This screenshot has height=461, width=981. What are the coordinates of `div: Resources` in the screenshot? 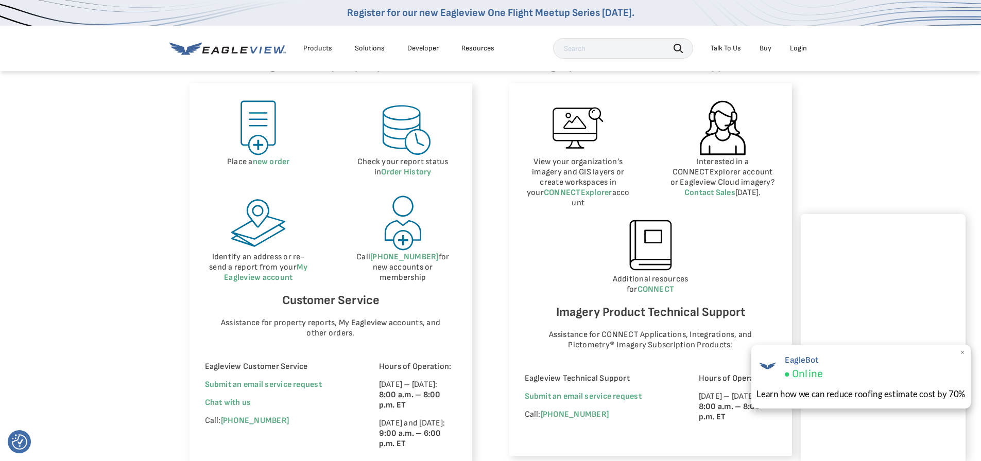 It's located at (478, 48).